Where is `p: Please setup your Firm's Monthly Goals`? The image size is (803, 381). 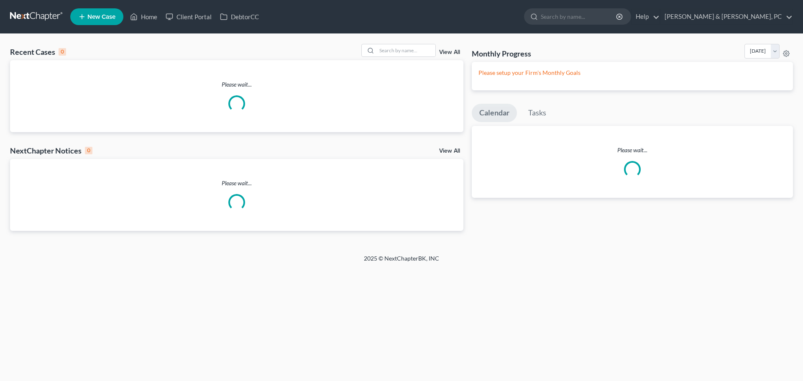
p: Please setup your Firm's Monthly Goals is located at coordinates (632, 73).